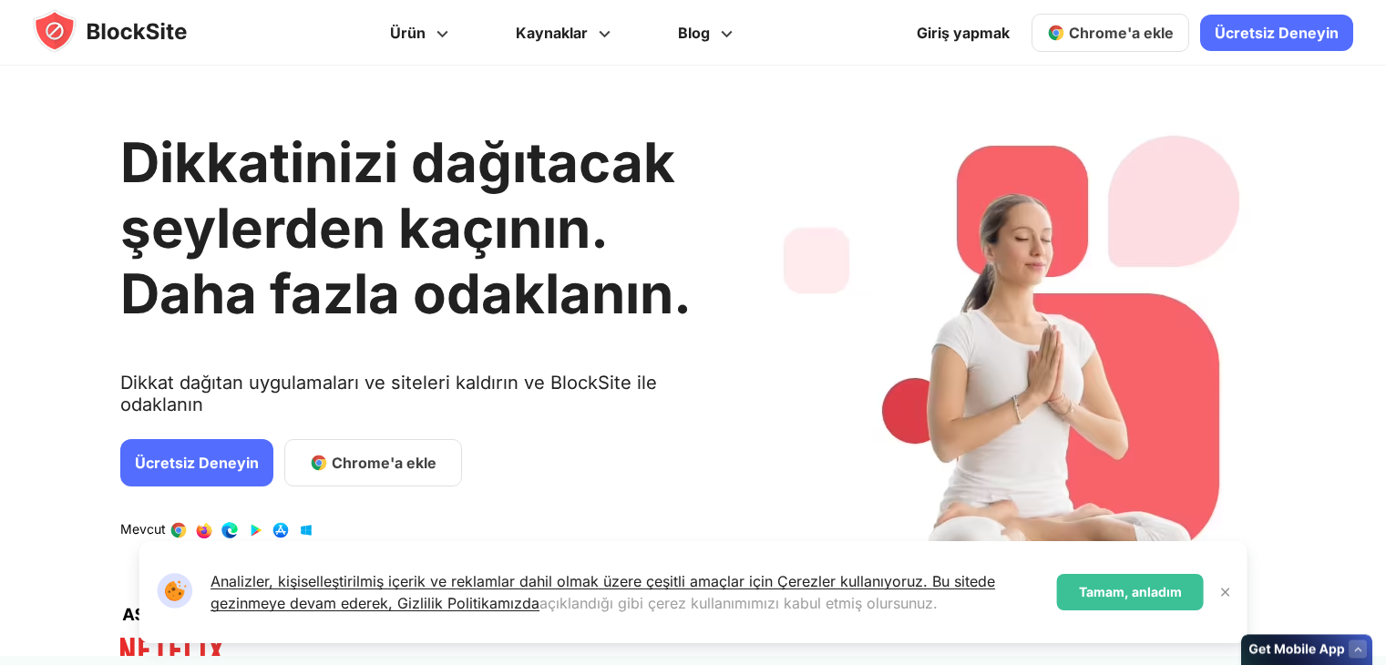  I want to click on font: Giriş yapmak, so click(963, 33).